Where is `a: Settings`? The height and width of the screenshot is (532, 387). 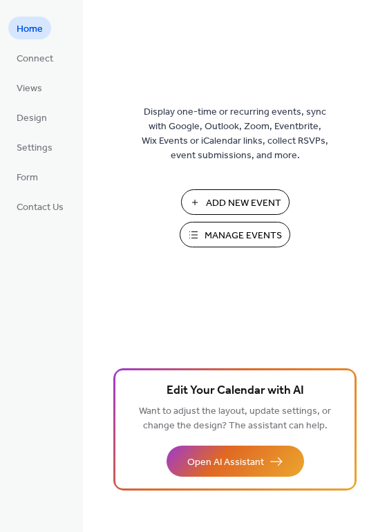 a: Settings is located at coordinates (35, 147).